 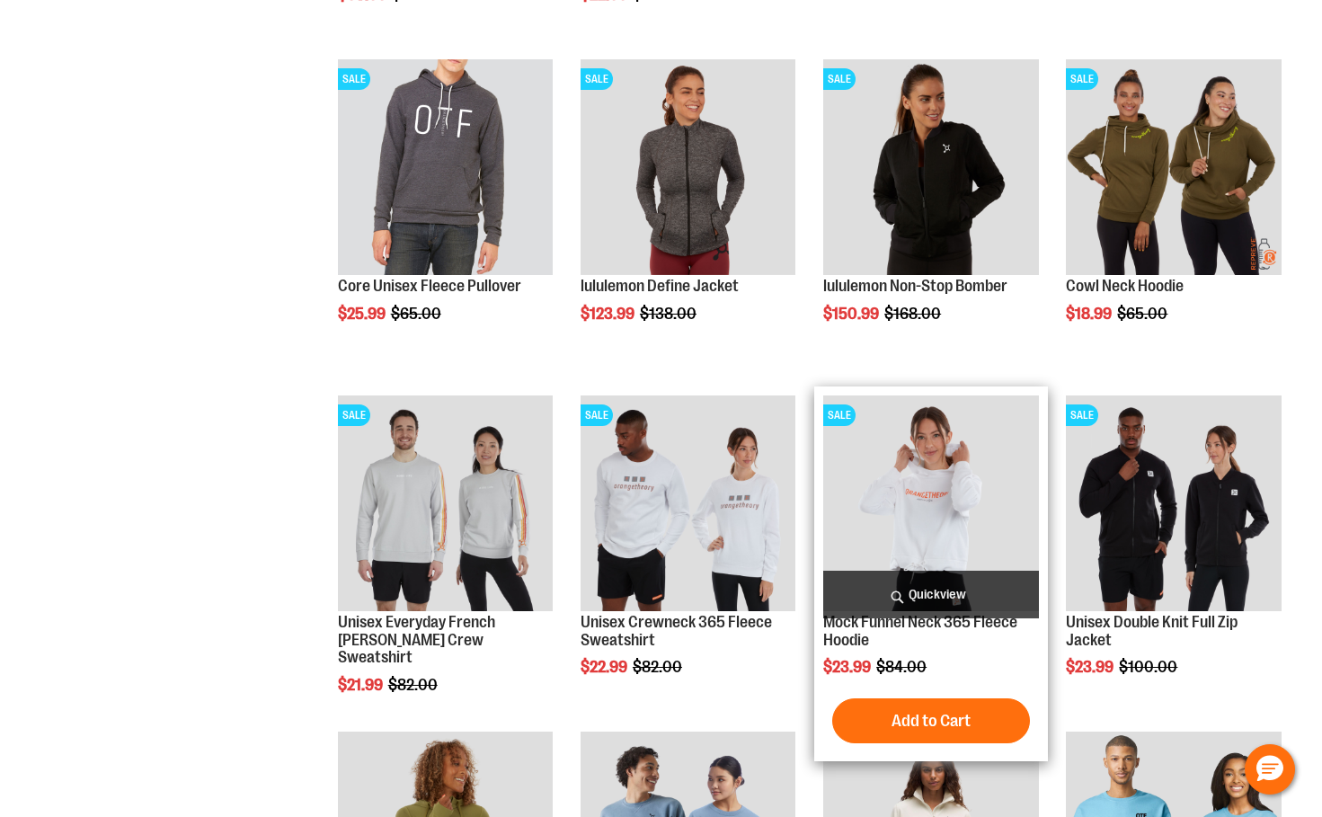 I want to click on a: Product image for Mock Funnel Neck 365 Fleece HoodieSALE, so click(x=930, y=504).